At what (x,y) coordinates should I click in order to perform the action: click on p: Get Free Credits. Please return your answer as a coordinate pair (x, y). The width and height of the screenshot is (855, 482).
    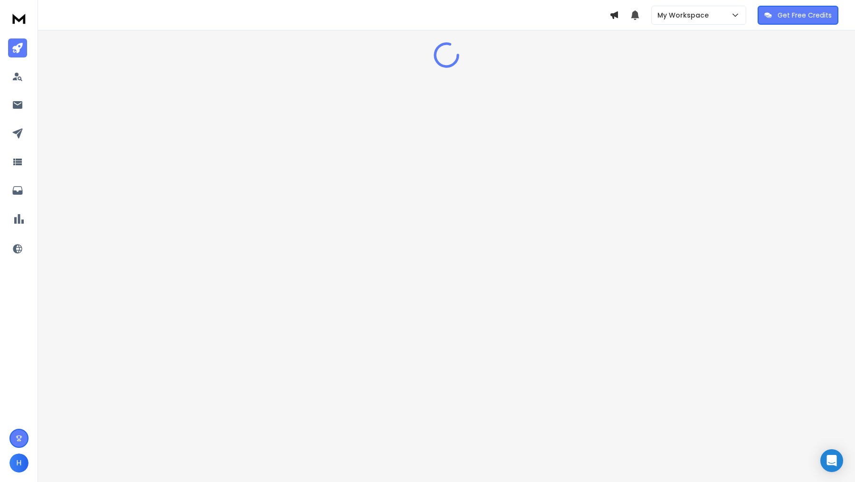
    Looking at the image, I should click on (805, 15).